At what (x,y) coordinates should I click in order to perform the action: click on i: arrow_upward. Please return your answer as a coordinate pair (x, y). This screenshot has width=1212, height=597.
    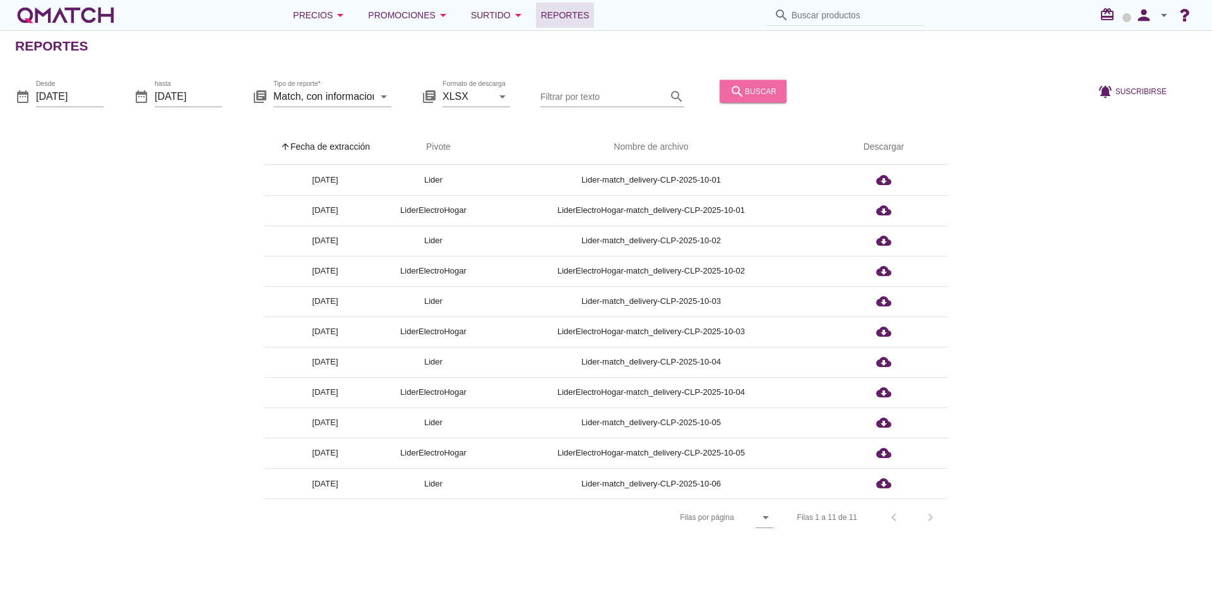
    Looking at the image, I should click on (285, 146).